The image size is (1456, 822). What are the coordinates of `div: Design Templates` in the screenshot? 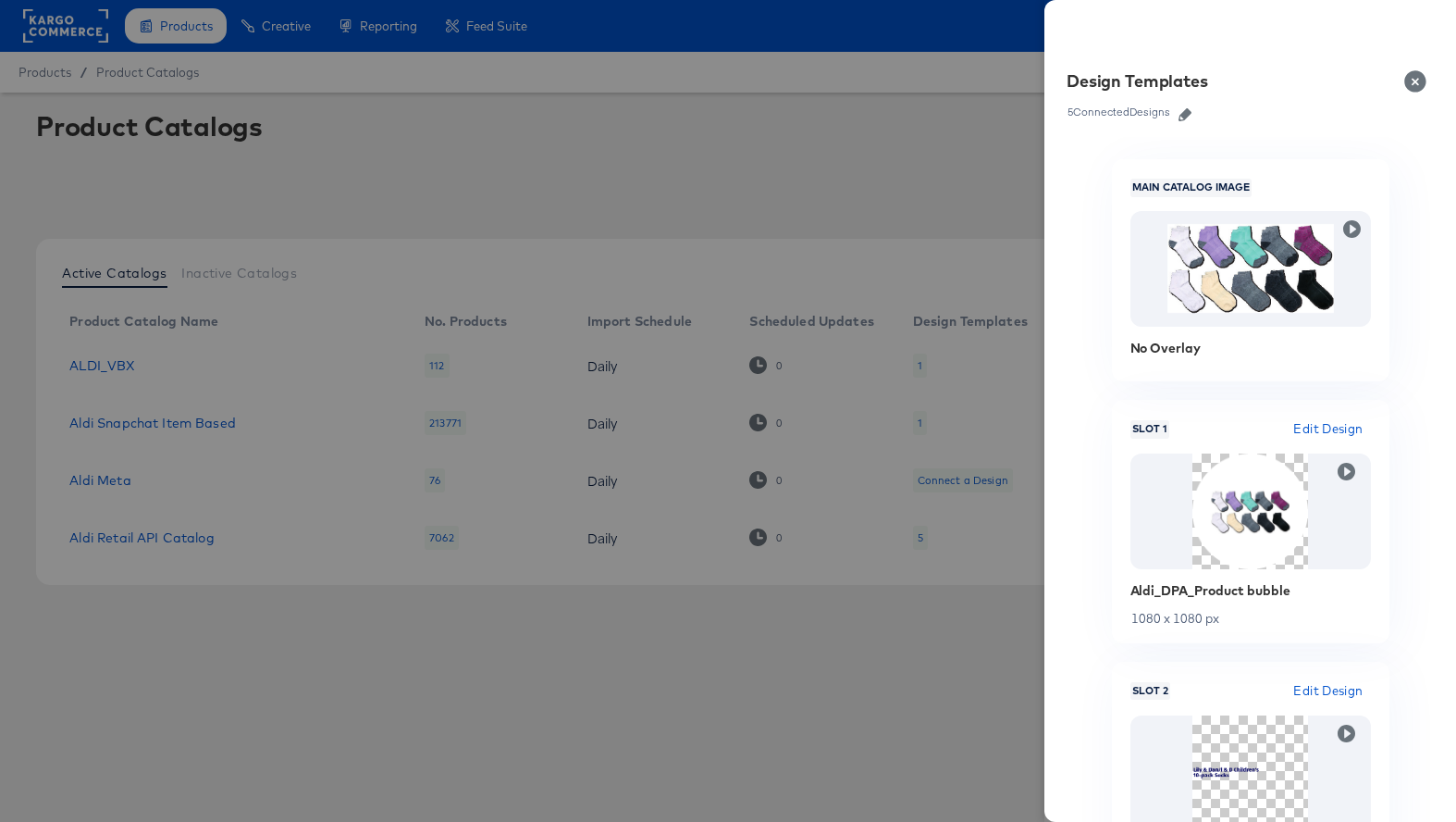 It's located at (1137, 81).